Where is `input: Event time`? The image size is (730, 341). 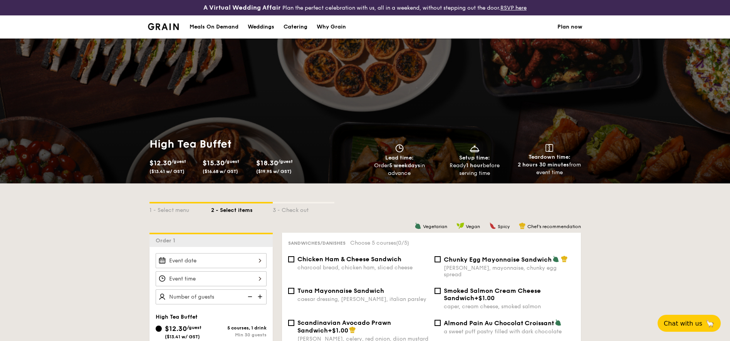
input: Event time is located at coordinates (211, 278).